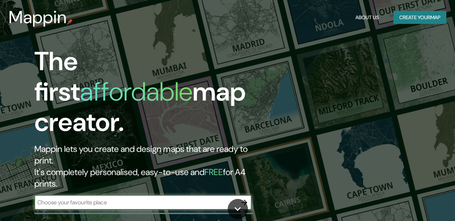 This screenshot has height=221, width=455. What do you see at coordinates (367, 17) in the screenshot?
I see `font: About Us` at bounding box center [367, 17].